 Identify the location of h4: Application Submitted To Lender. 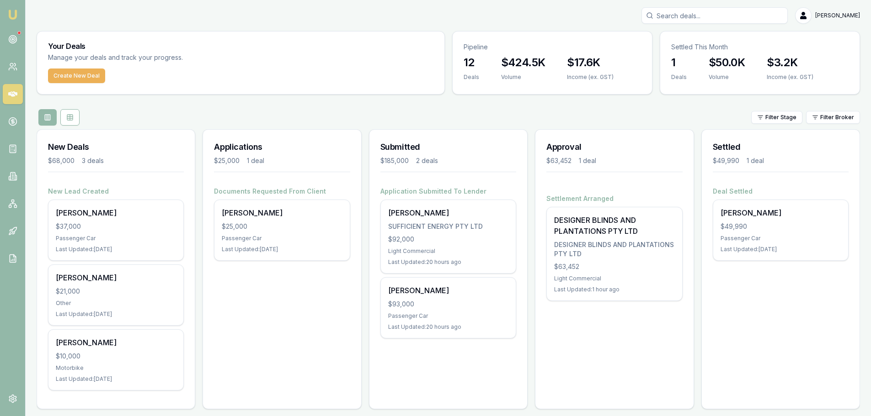
(448, 192).